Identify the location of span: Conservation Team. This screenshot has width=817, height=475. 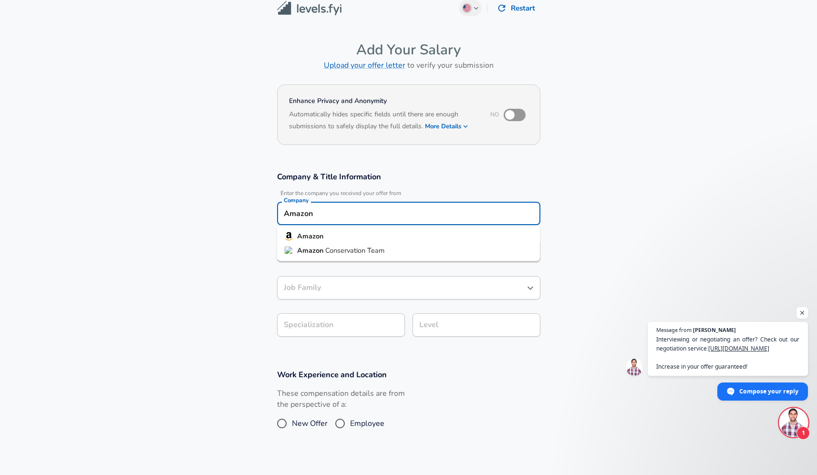
(355, 250).